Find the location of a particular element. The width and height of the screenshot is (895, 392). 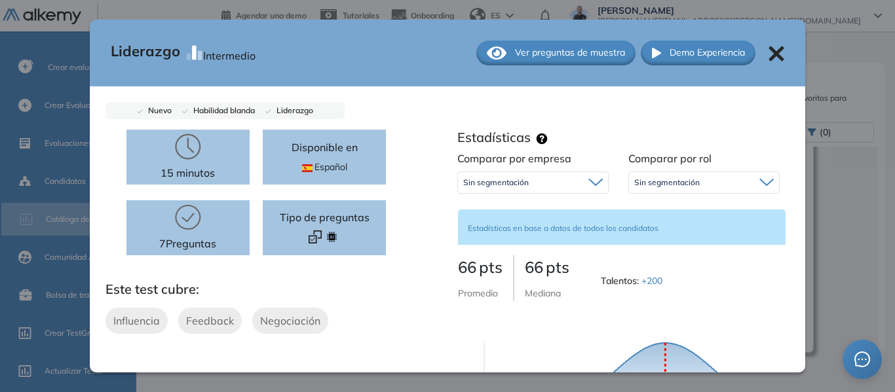

p: 7 Preguntas is located at coordinates (187, 244).